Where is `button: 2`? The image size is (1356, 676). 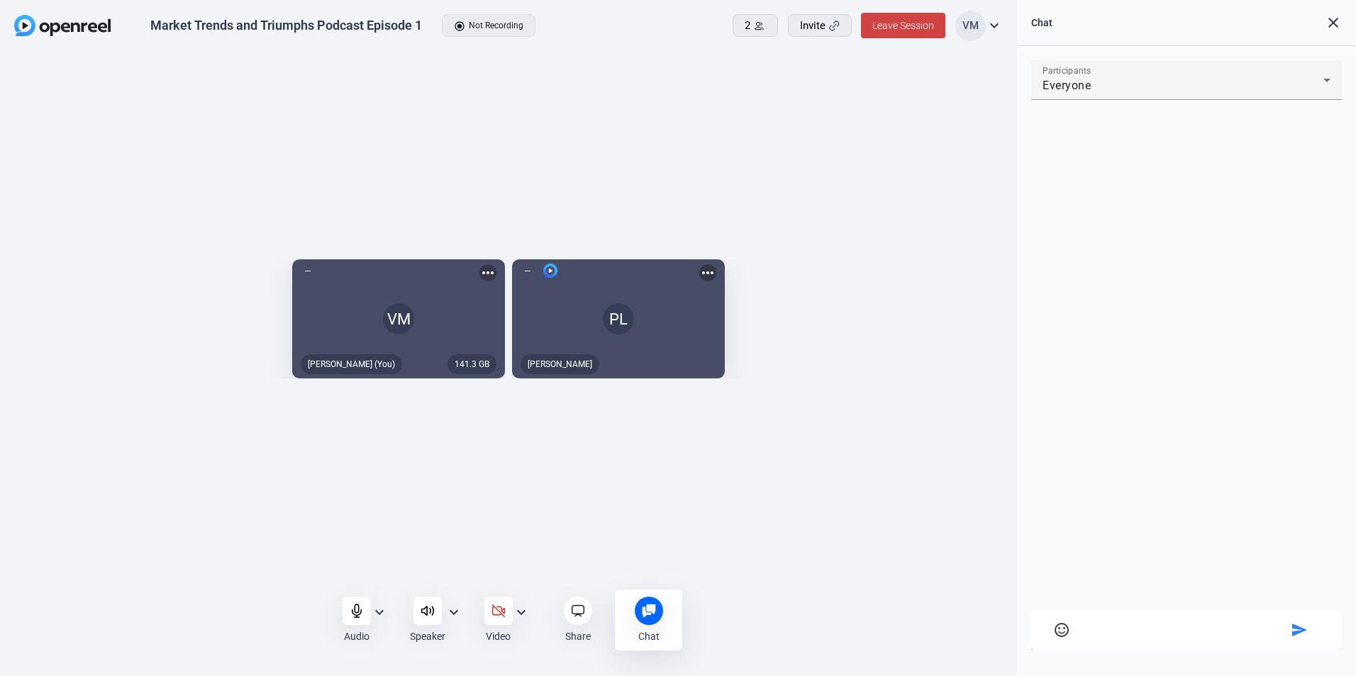 button: 2 is located at coordinates (755, 26).